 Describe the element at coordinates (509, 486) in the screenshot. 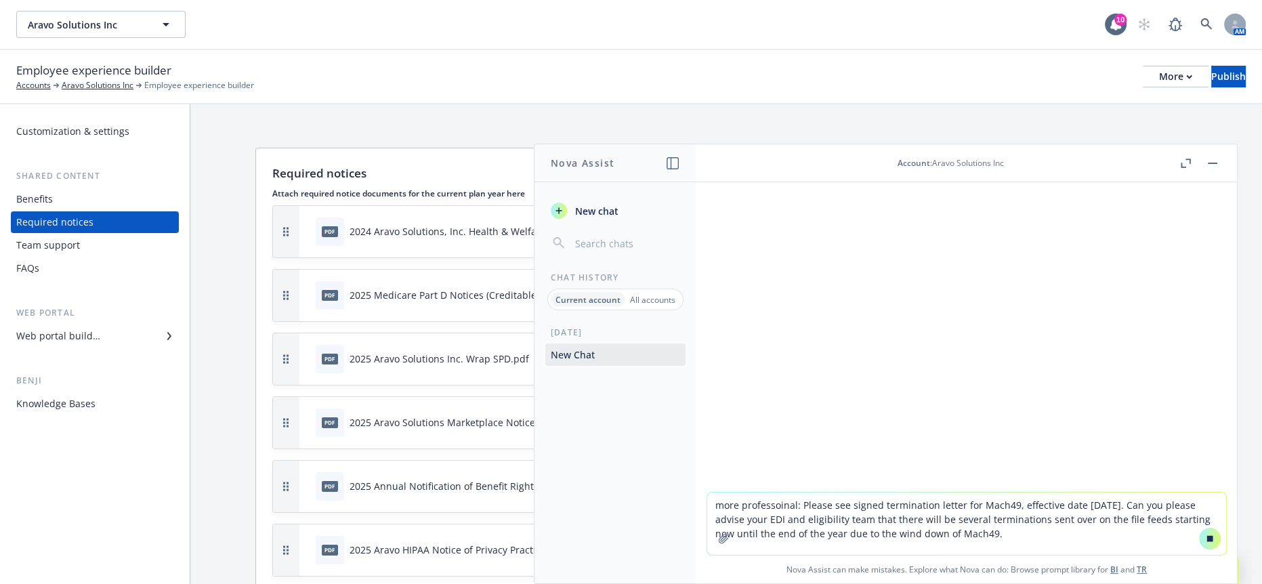

I see `div: 2025 Annual Notification of Benefit Rights (Creditable) Aravo FINAL.pdf` at that location.